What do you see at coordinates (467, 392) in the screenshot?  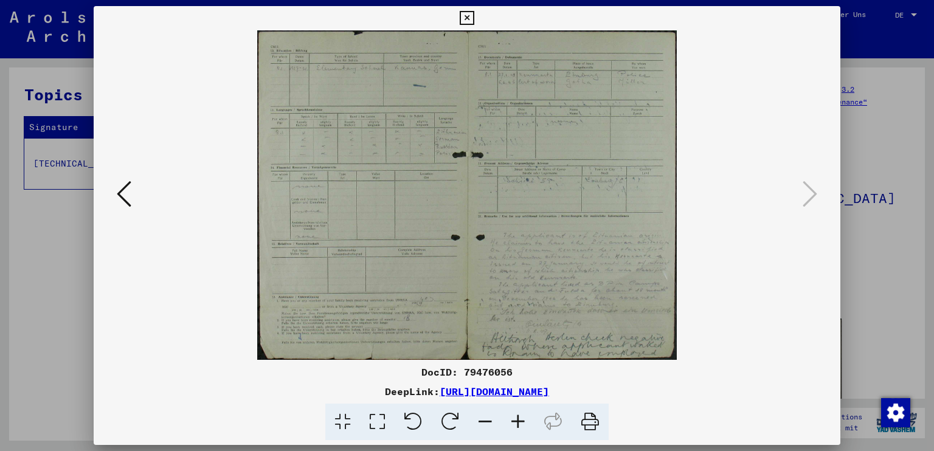 I see `div: DeepLink:` at bounding box center [467, 392].